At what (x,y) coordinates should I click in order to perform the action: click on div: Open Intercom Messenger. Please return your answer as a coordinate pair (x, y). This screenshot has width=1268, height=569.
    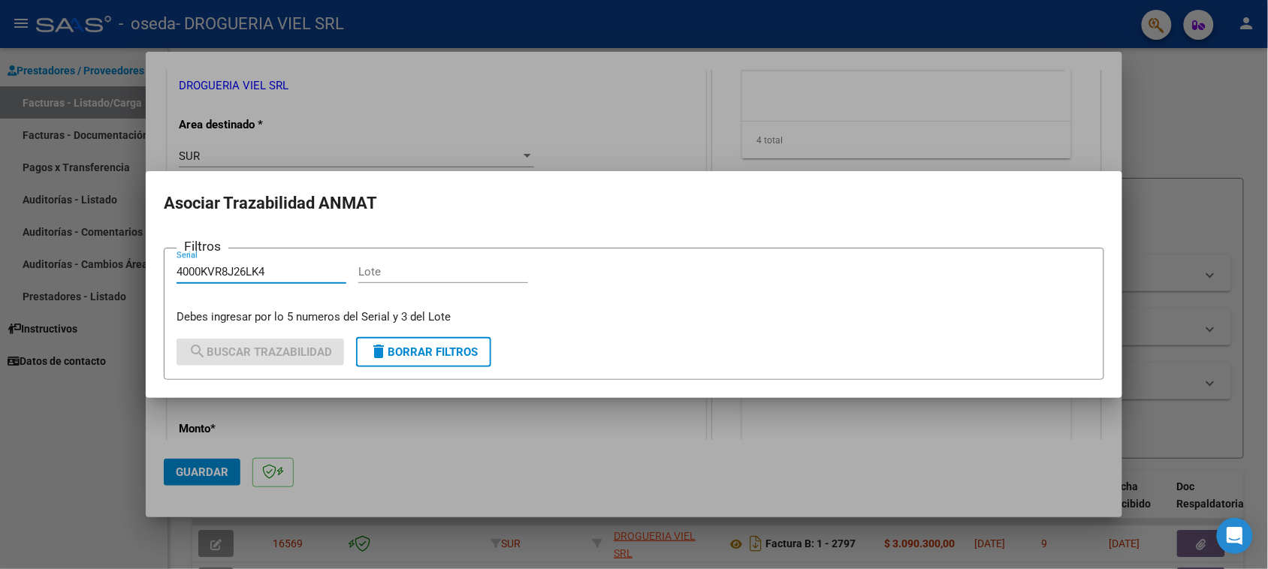
    Looking at the image, I should click on (1235, 536).